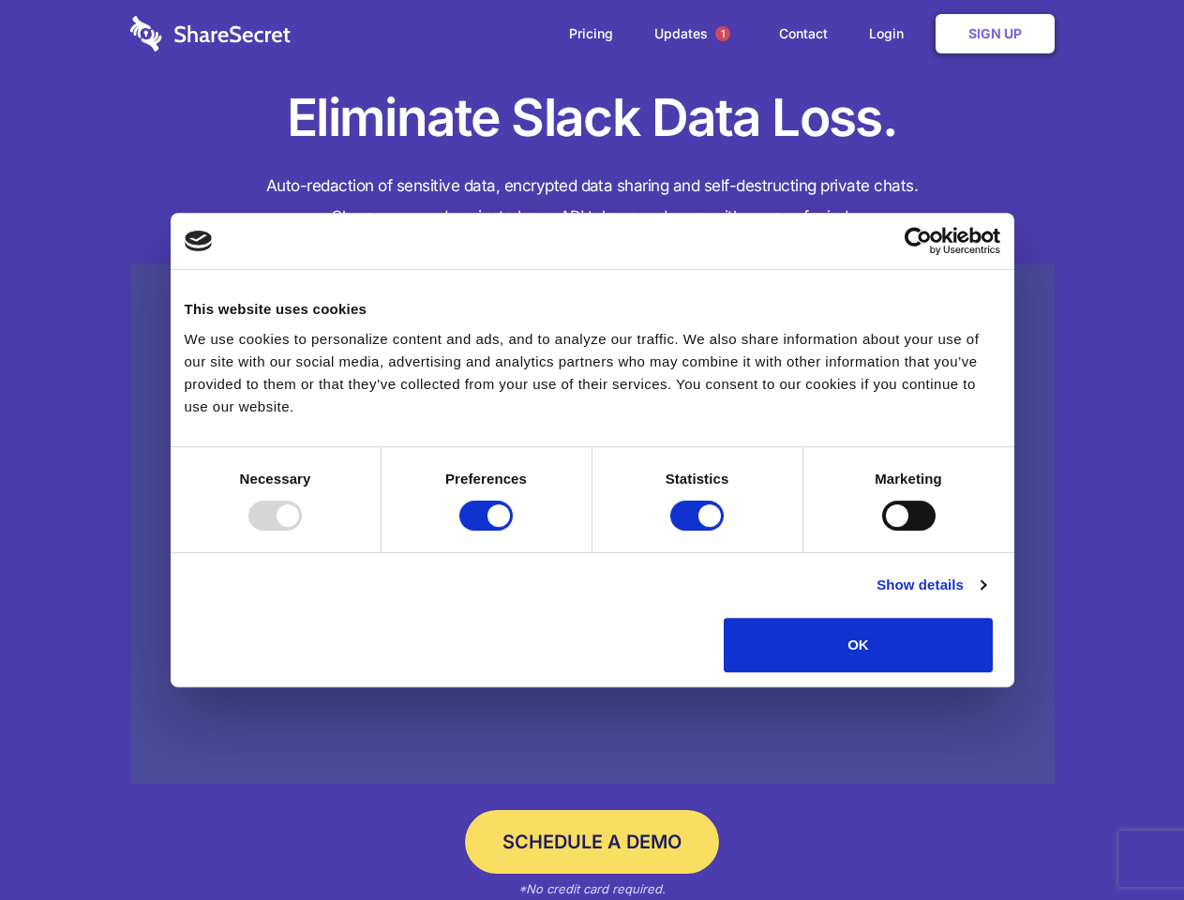 The height and width of the screenshot is (900, 1184). Describe the element at coordinates (592, 524) in the screenshot. I see `a: Wistia video thumbnail` at that location.